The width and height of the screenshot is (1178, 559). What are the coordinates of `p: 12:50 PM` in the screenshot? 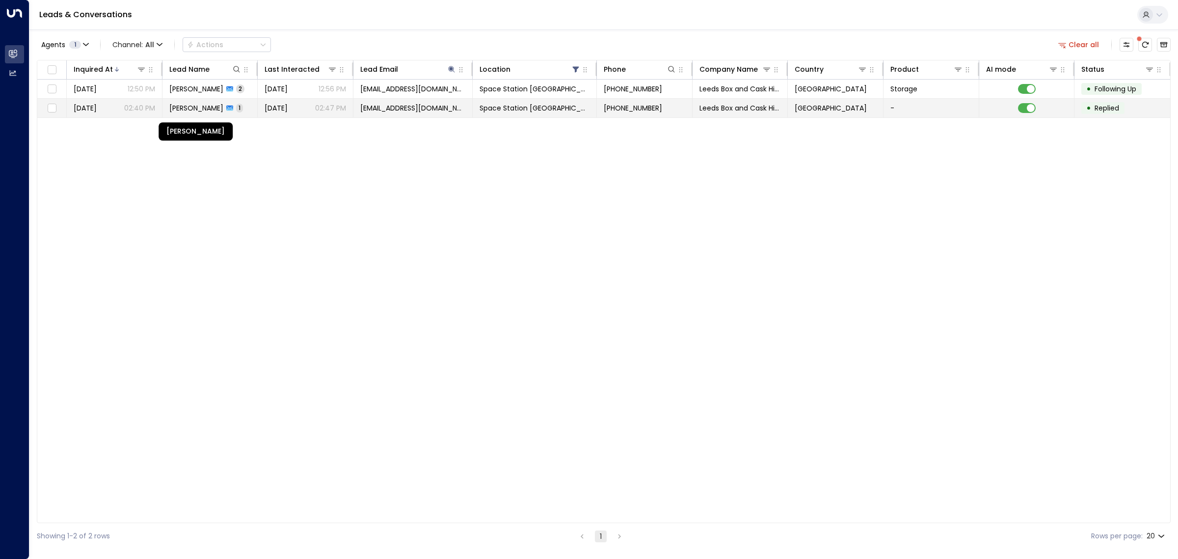 It's located at (141, 89).